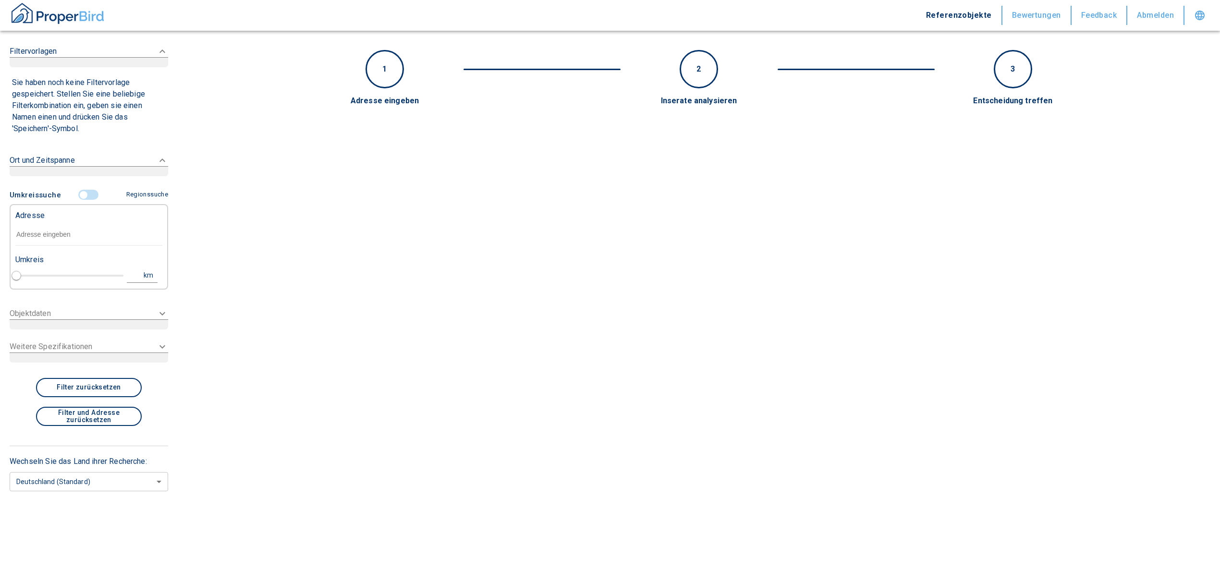  I want to click on p: Wechseln Sie das Land ihrer Recherche:, so click(89, 462).